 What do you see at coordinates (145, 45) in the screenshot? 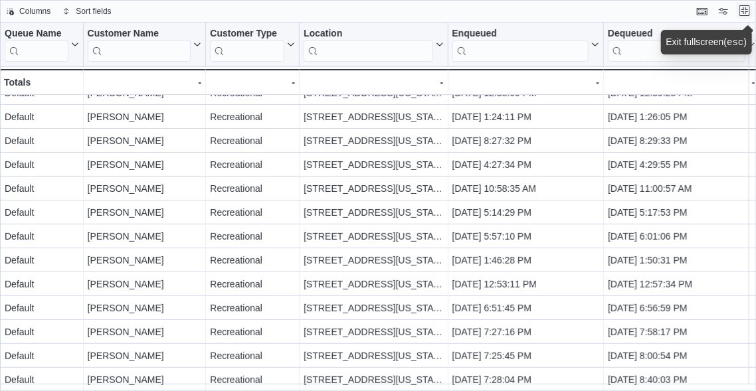
I see `button: Customer Name` at bounding box center [145, 45].